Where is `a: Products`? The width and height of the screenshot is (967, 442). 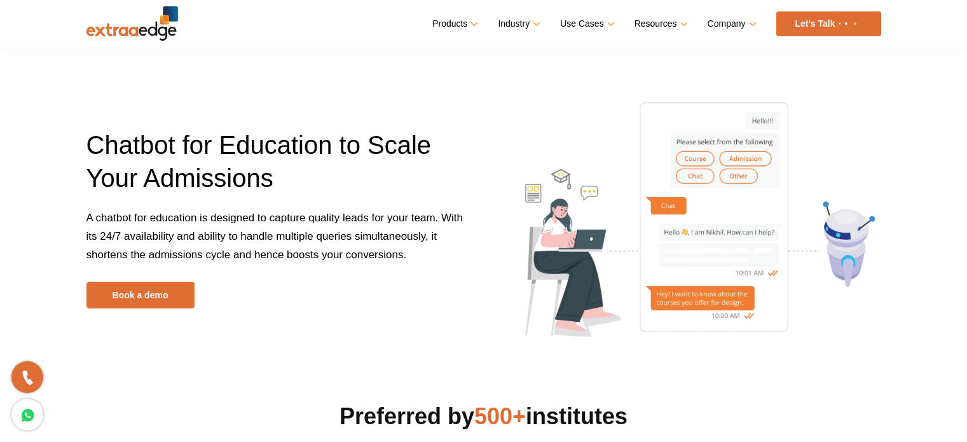
a: Products is located at coordinates (454, 24).